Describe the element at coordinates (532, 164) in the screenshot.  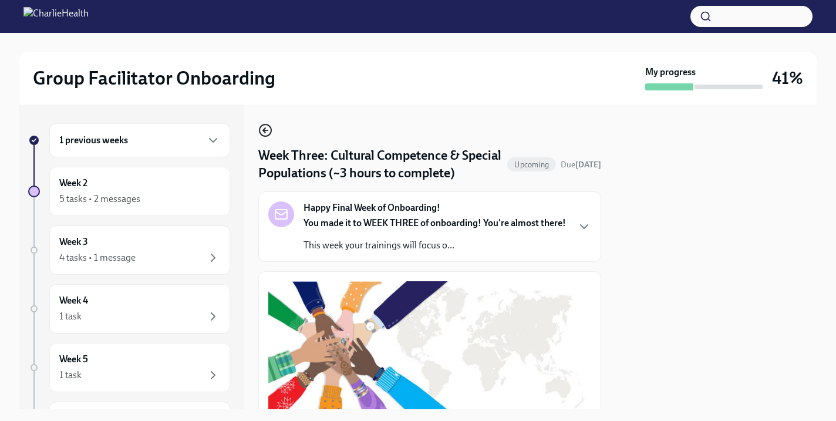
I see `span: Upcoming` at that location.